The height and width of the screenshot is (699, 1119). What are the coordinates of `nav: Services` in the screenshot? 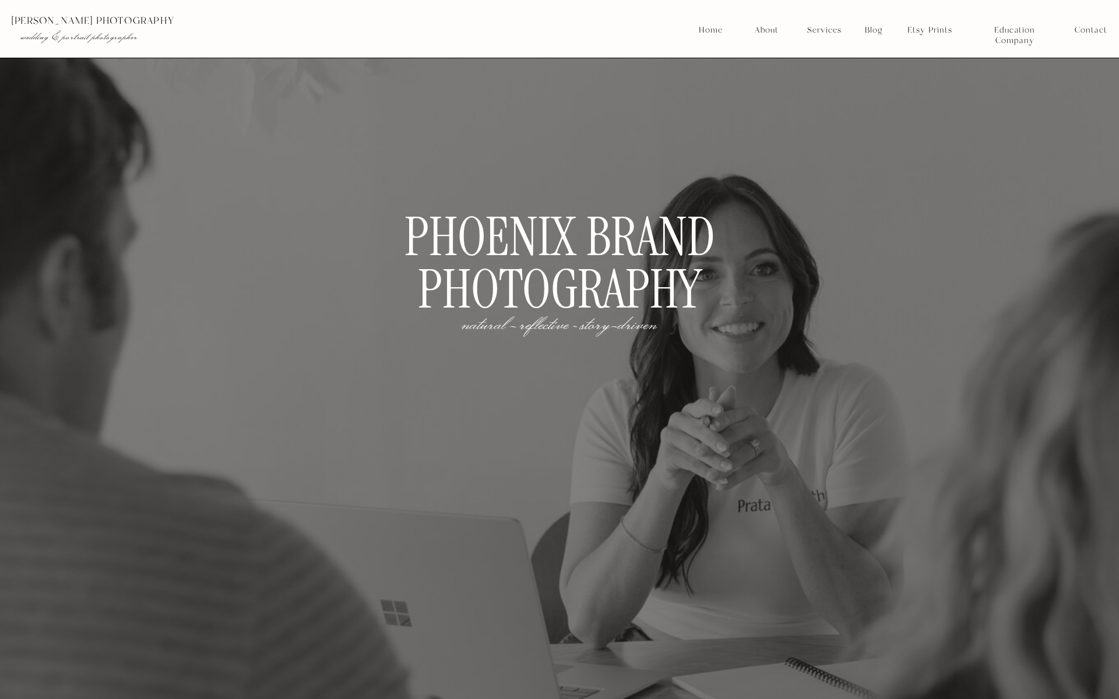 It's located at (824, 30).